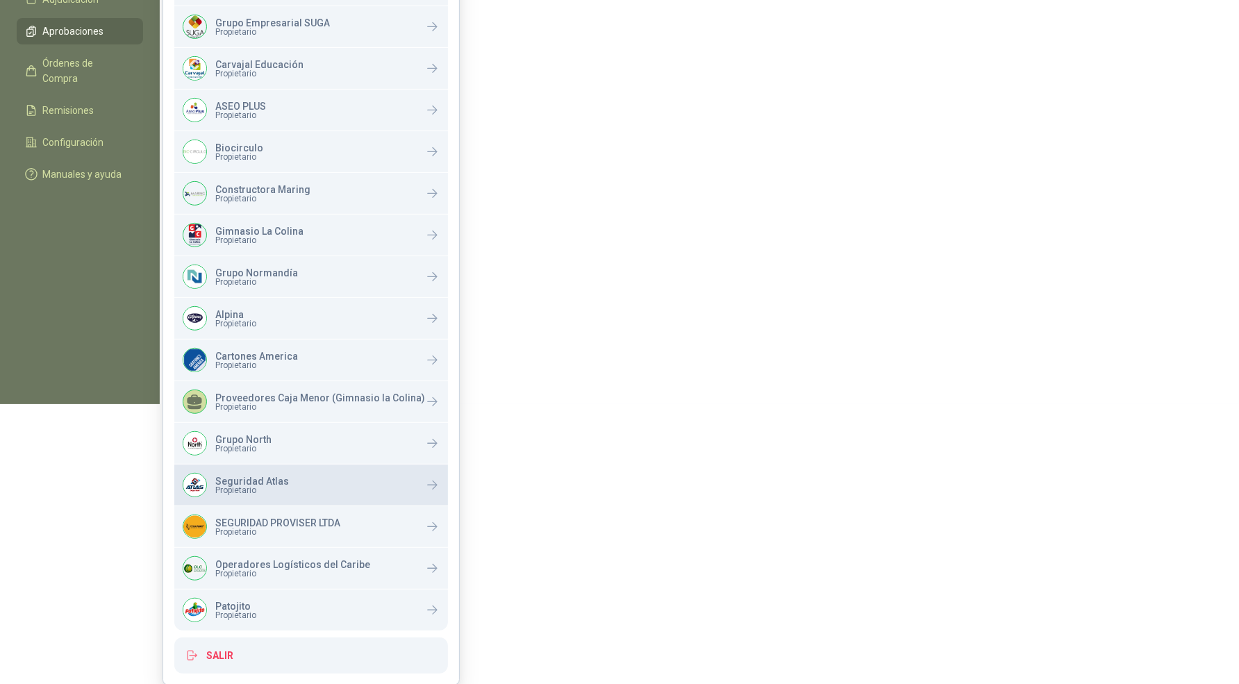  Describe the element at coordinates (80, 31) in the screenshot. I see `a: Aprobaciones` at that location.